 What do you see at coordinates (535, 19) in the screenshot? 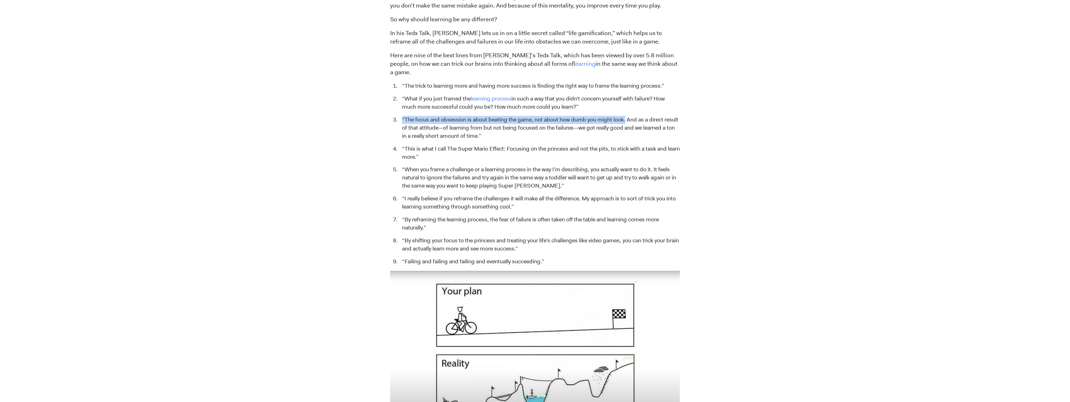
I see `p: So why should learning be any different?` at bounding box center [535, 19].